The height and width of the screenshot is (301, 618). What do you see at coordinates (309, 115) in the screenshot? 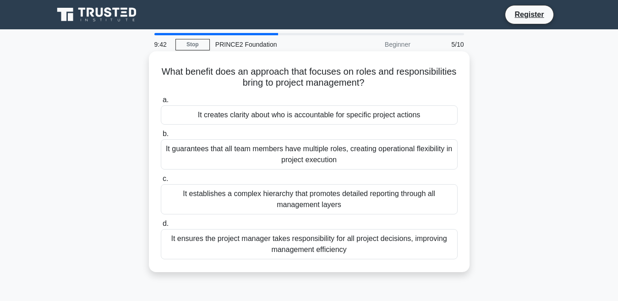
I see `div: It creates clarity about who is accountable for specific project actions` at bounding box center [309, 115].